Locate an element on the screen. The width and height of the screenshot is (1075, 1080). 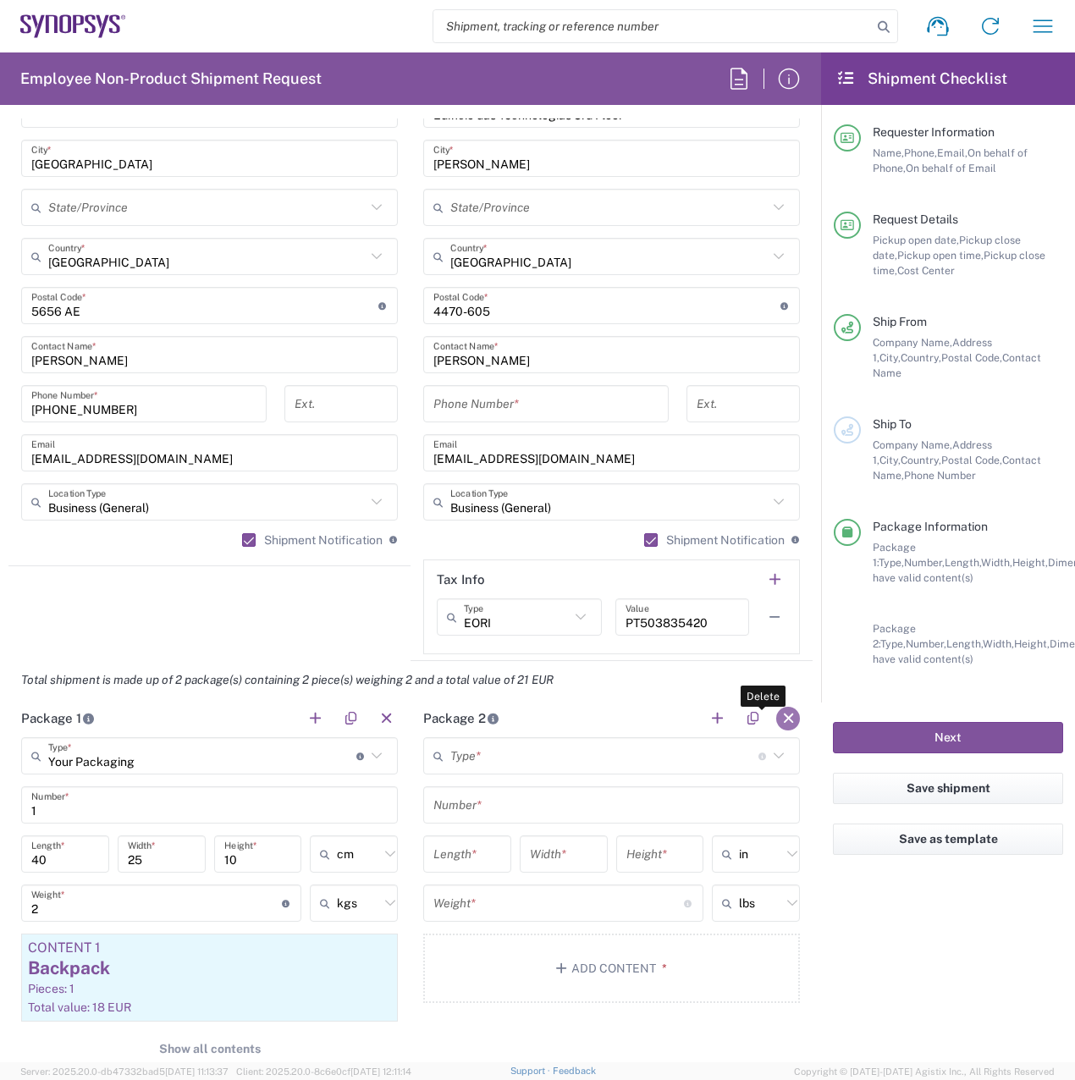
span: Pickup open date, is located at coordinates (916, 239).